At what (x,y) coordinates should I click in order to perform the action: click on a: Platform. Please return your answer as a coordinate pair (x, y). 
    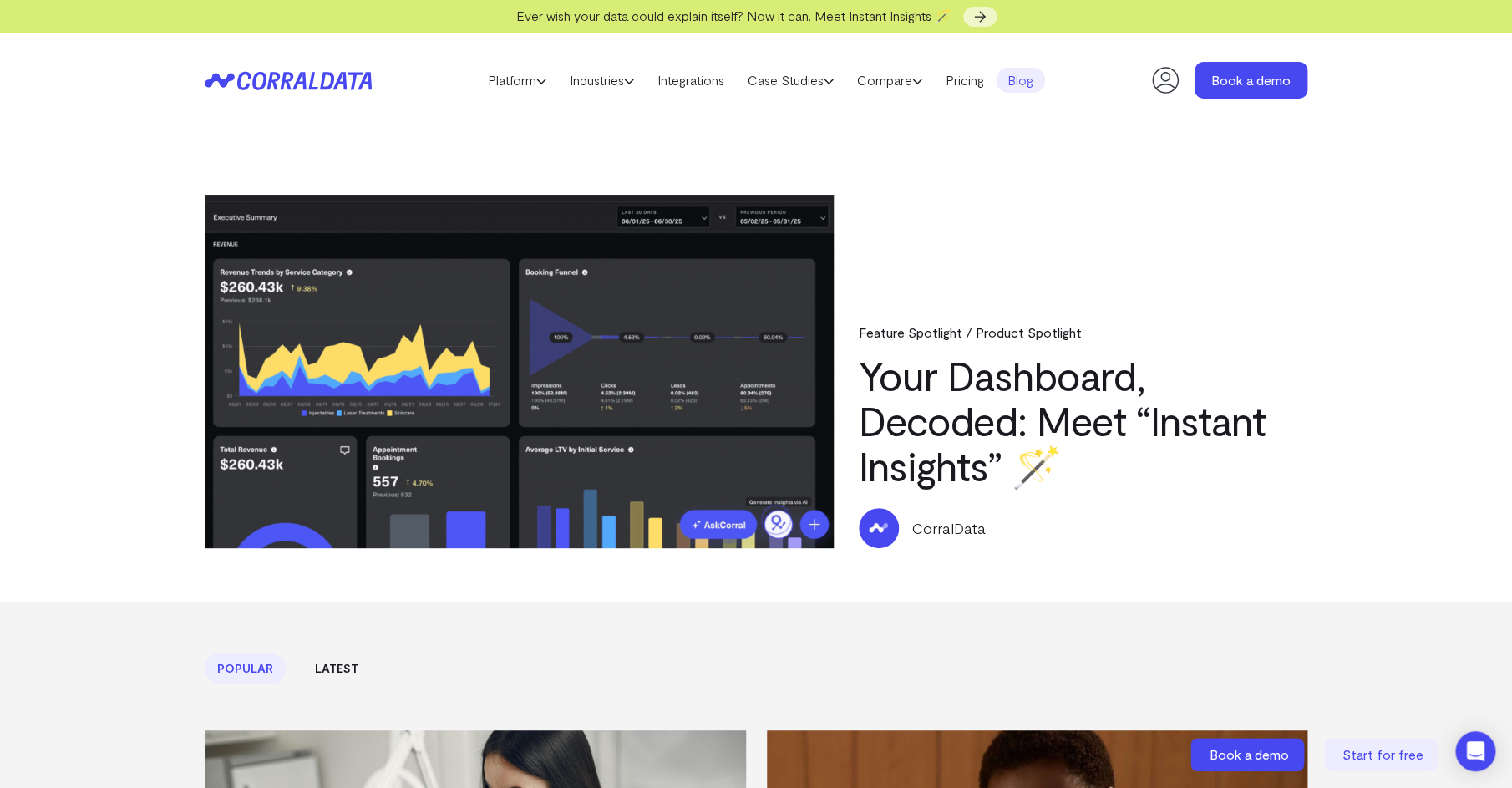
    Looking at the image, I should click on (517, 80).